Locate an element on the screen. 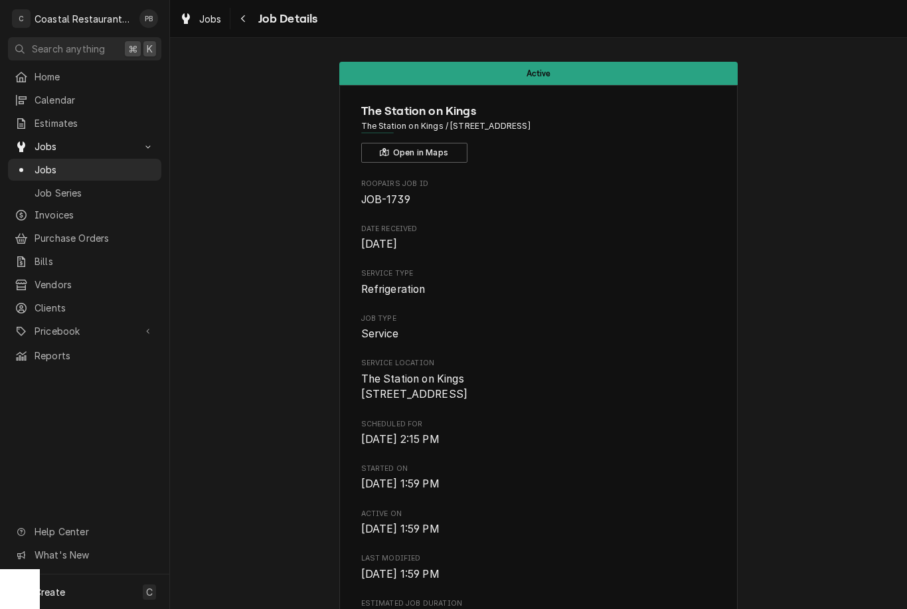 The image size is (907, 609). div: Job Type is located at coordinates (538, 327).